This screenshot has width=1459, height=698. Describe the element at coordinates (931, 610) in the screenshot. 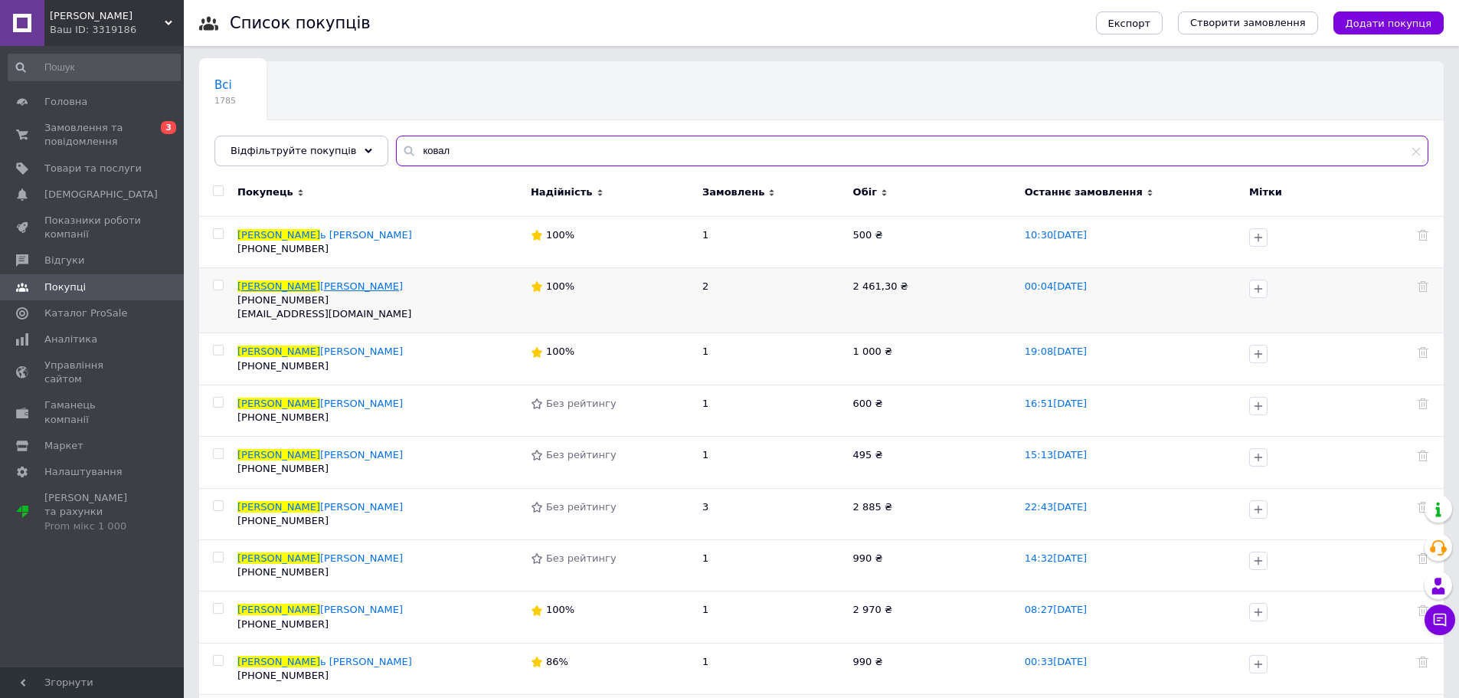

I see `div: 2 970 ₴` at that location.